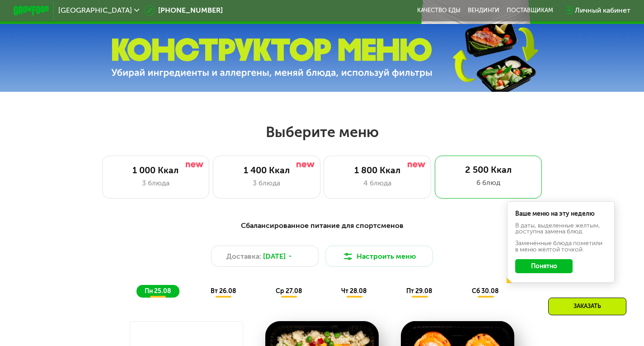 Image resolution: width=644 pixels, height=346 pixels. Describe the element at coordinates (322, 132) in the screenshot. I see `h2: Выберите меню` at that location.